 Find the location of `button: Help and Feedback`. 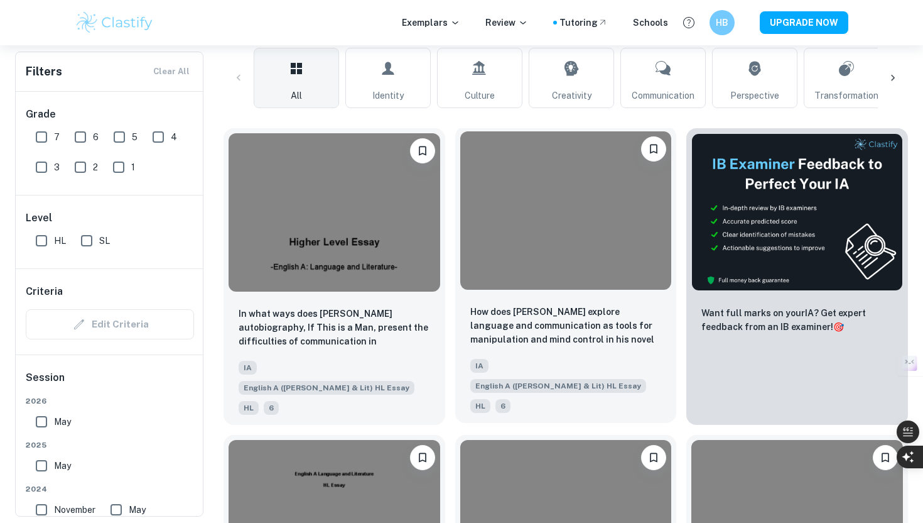

button: Help and Feedback is located at coordinates (689, 23).